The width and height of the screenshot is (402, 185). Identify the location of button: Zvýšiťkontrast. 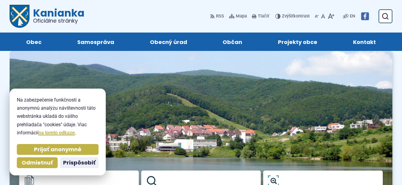
(293, 16).